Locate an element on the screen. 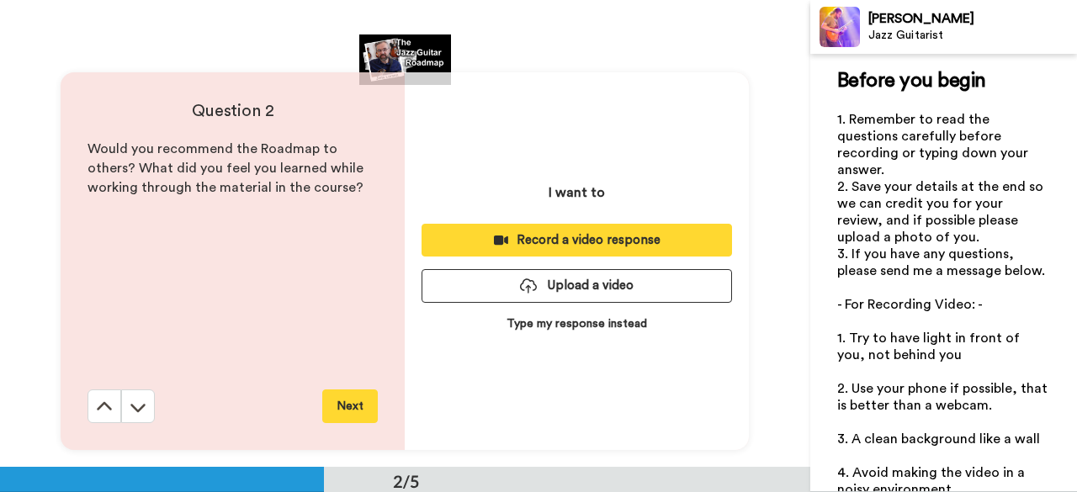 Image resolution: width=1077 pixels, height=492 pixels. div: Jazz Guitarist is located at coordinates (972, 35).